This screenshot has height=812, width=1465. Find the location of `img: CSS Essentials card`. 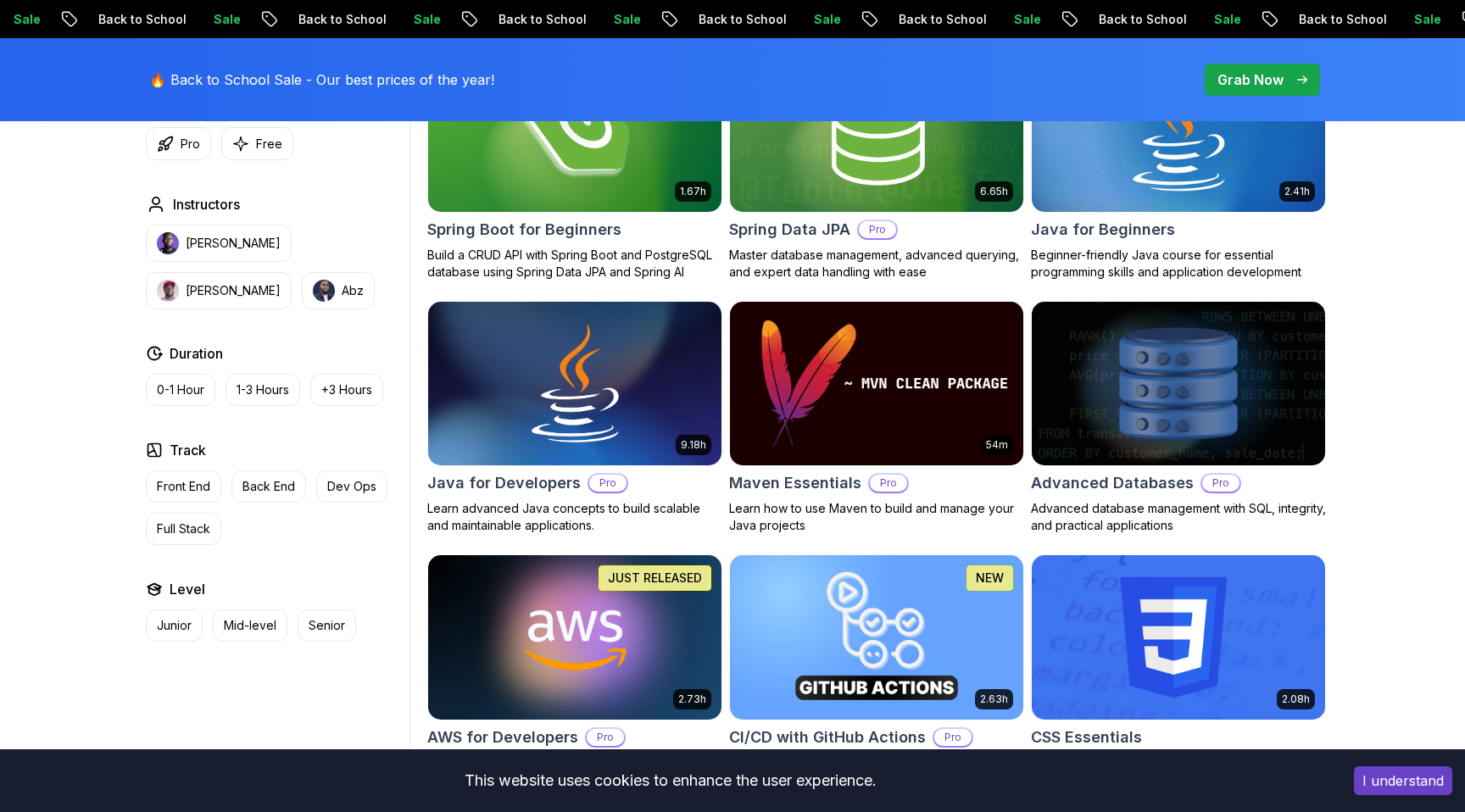

img: CSS Essentials card is located at coordinates (1178, 637).